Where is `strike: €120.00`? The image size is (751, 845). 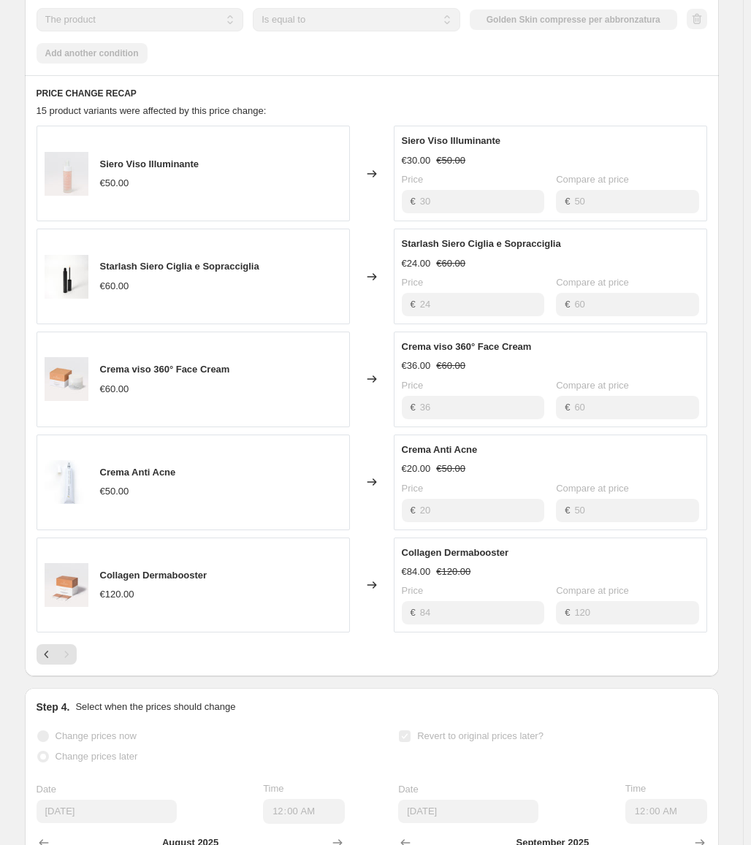
strike: €120.00 is located at coordinates (453, 572).